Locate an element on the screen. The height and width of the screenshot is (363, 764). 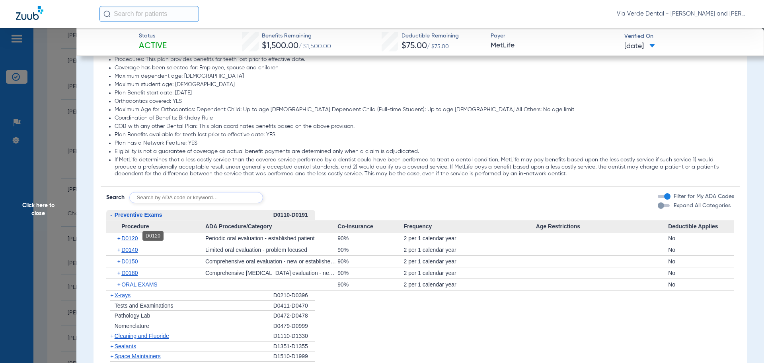
li: Plan has a Network Feature: YES is located at coordinates (425, 143).